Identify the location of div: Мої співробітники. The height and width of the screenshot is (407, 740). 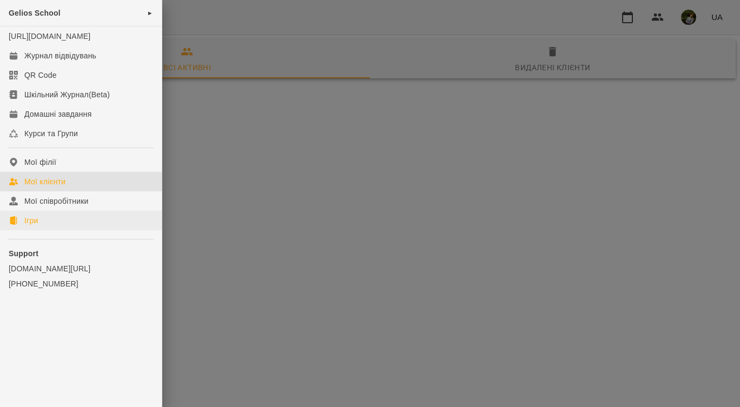
(56, 201).